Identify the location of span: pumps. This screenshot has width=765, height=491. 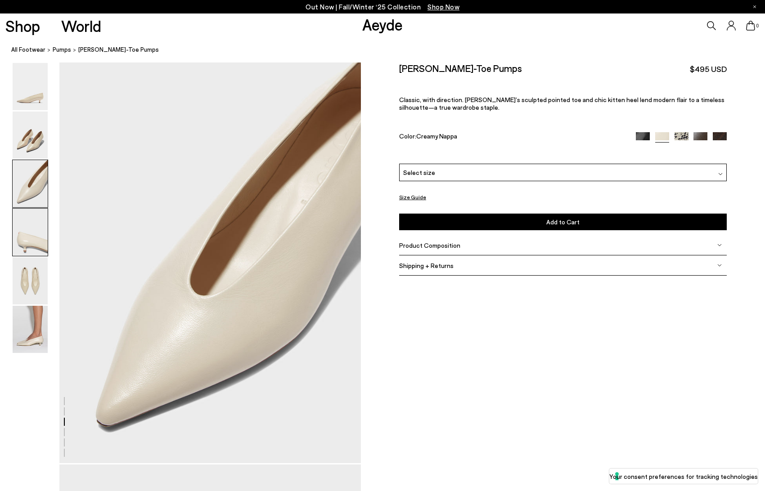
(62, 50).